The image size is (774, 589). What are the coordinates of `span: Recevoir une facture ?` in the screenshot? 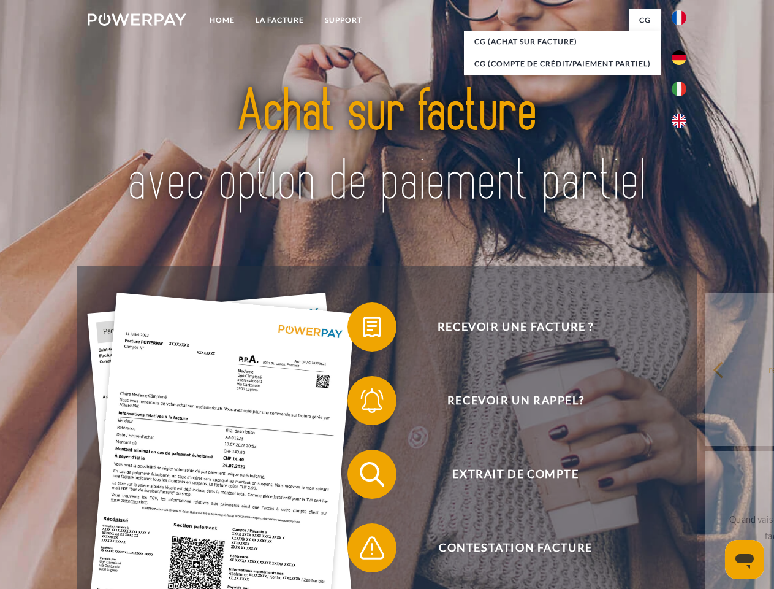 It's located at (516, 327).